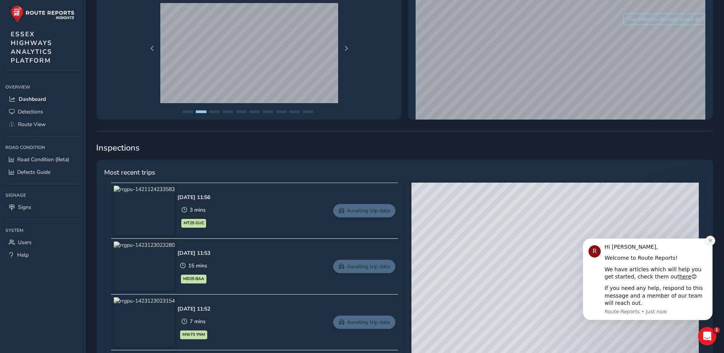 The image size is (724, 353). What do you see at coordinates (42, 87) in the screenshot?
I see `div: Overview` at bounding box center [42, 87].